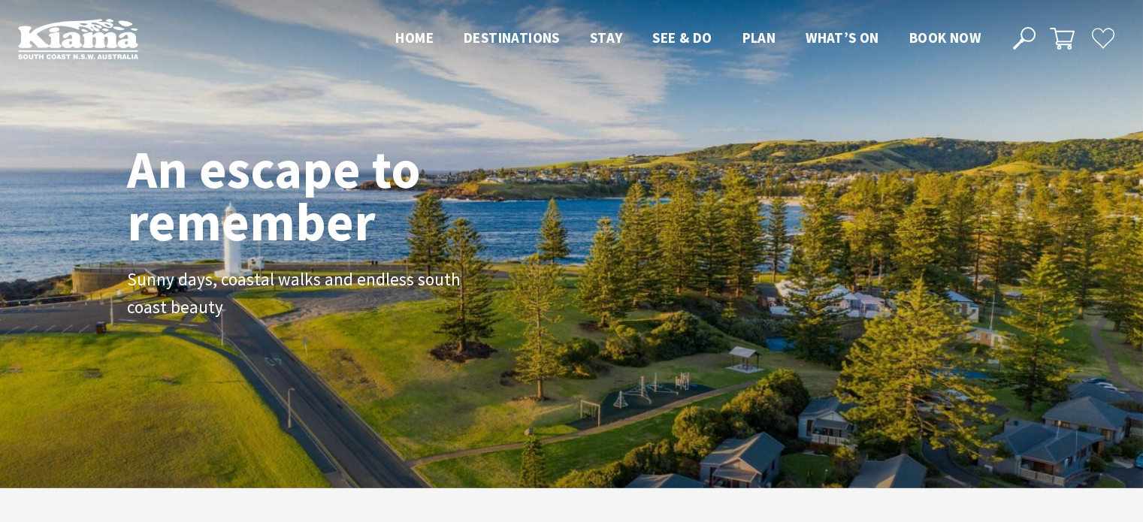 Image resolution: width=1143 pixels, height=522 pixels. I want to click on img: Kiama Logo, so click(78, 38).